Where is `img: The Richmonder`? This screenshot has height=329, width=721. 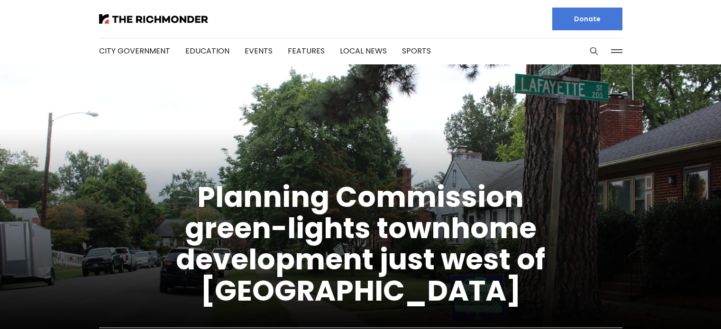 img: The Richmonder is located at coordinates (153, 19).